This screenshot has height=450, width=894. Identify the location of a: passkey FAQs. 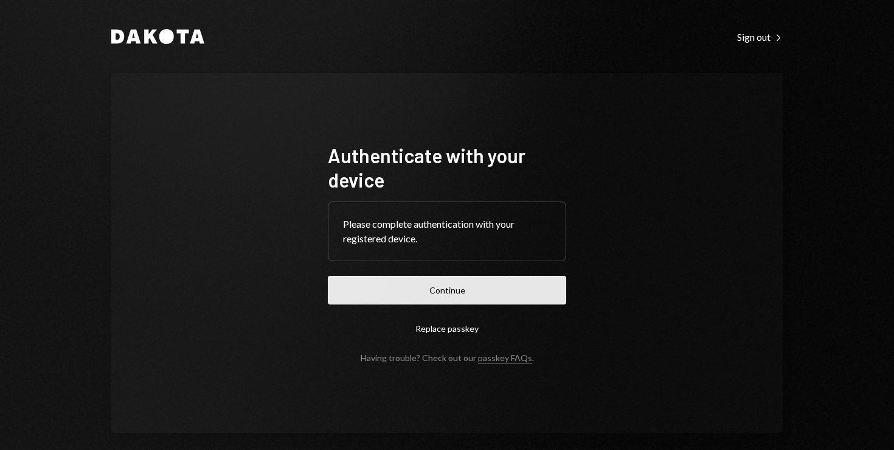
(505, 358).